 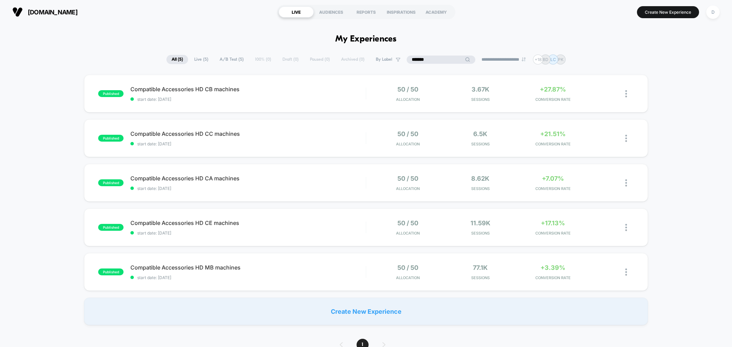 I want to click on div: REPORTS, so click(x=366, y=12).